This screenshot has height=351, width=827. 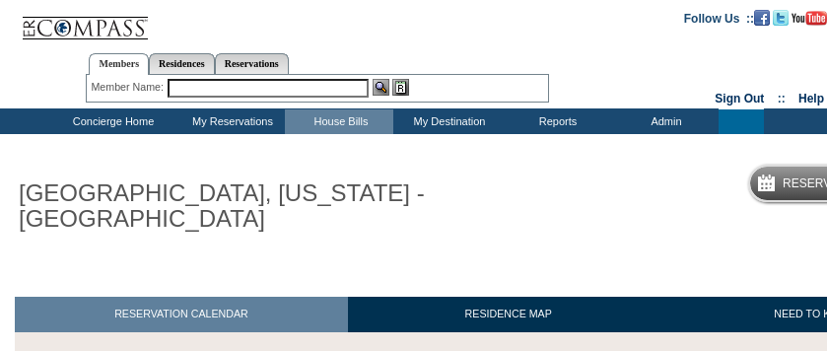 What do you see at coordinates (448, 121) in the screenshot?
I see `td: My Destination` at bounding box center [448, 121].